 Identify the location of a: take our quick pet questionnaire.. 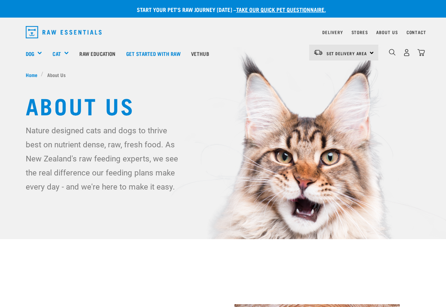
(281, 9).